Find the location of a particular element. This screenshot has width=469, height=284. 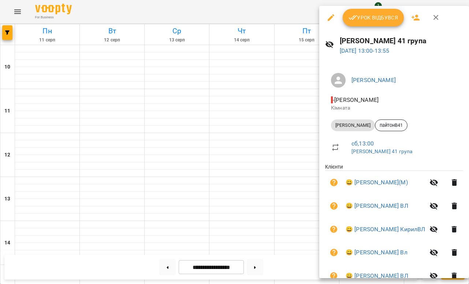

button: Урок відбувся is located at coordinates (374, 18).